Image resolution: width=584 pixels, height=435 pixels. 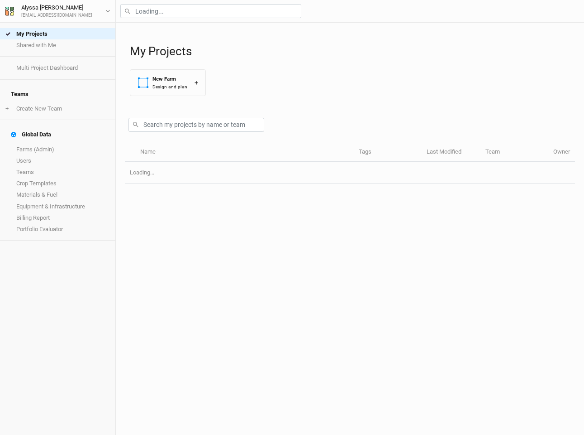 What do you see at coordinates (562, 152) in the screenshot?
I see `th: Owner` at bounding box center [562, 152].